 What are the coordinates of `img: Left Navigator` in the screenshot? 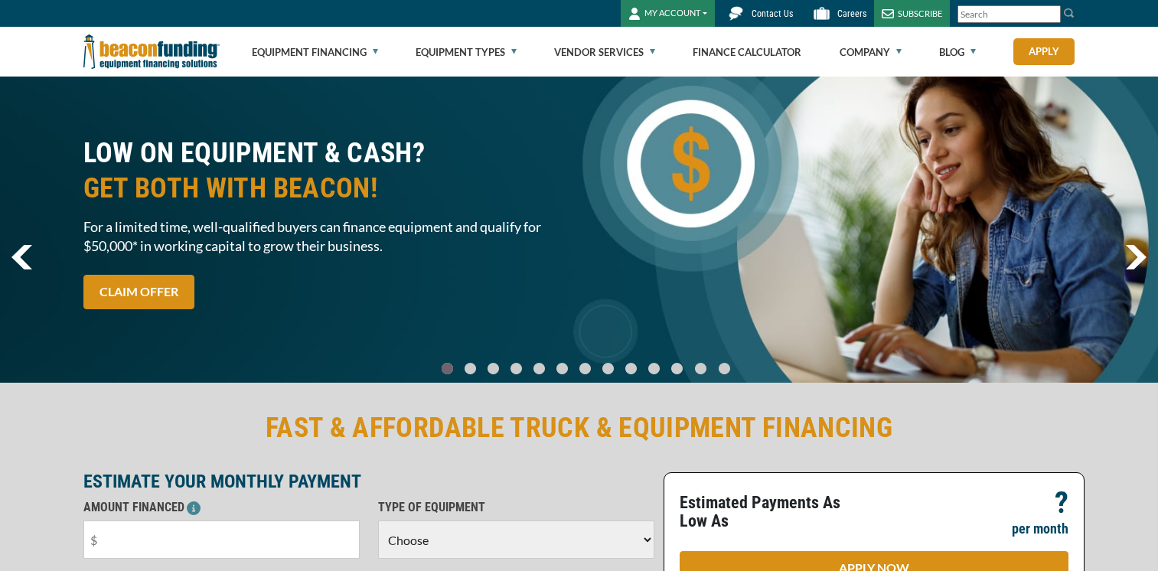 It's located at (21, 257).